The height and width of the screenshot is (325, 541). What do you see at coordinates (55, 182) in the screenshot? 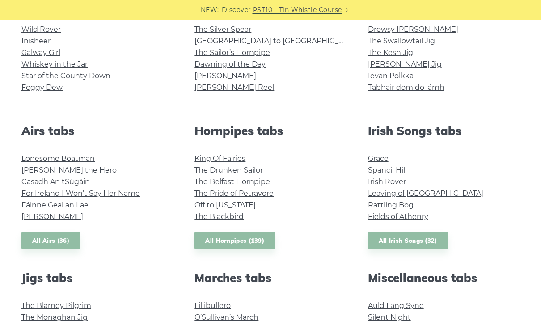
I see `a: Casadh An tSúgáin` at bounding box center [55, 182].